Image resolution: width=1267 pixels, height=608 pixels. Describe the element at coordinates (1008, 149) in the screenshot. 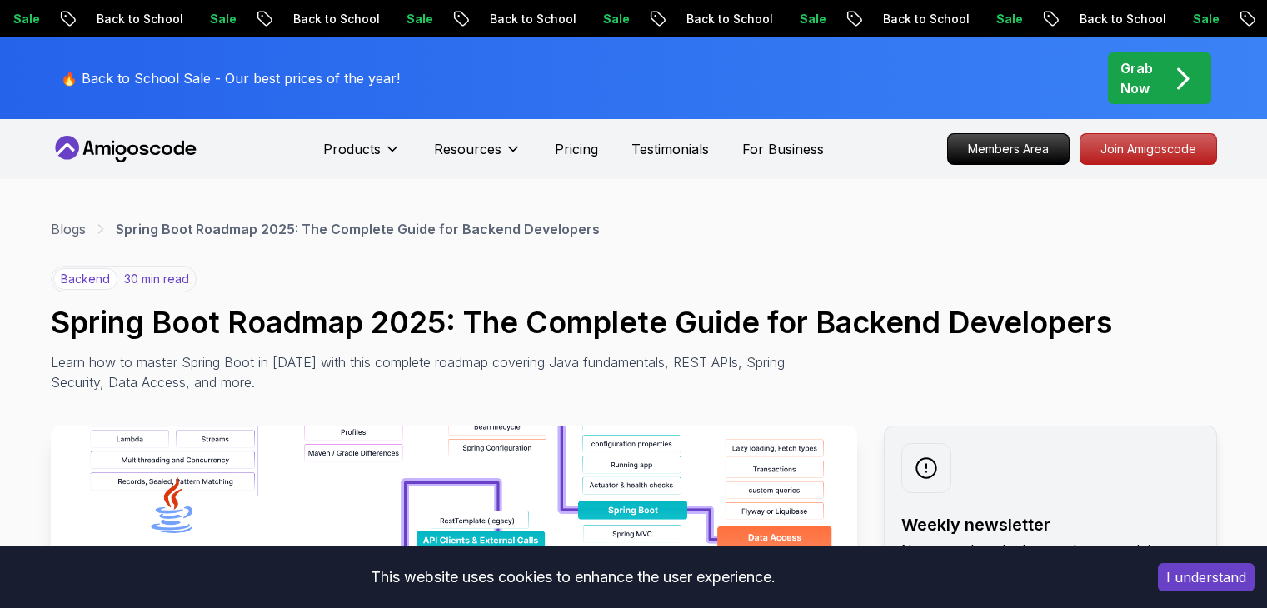

I see `a: Members Area` at that location.